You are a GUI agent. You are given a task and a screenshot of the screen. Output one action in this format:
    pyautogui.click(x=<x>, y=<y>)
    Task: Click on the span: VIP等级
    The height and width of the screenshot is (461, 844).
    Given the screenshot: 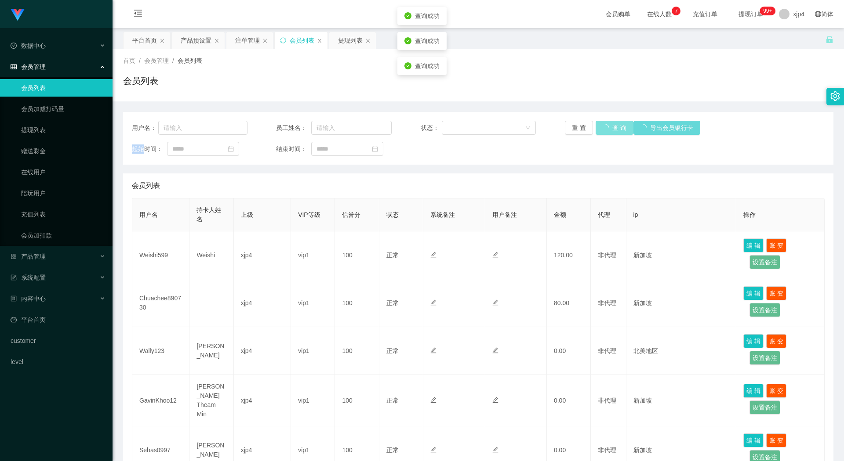 What is the action you would take?
    pyautogui.click(x=309, y=215)
    